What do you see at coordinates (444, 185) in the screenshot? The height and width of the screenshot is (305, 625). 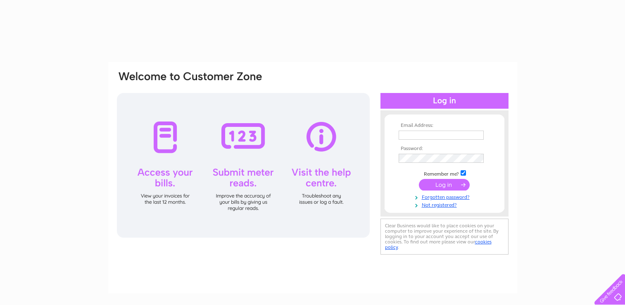 I see `input: Submit` at bounding box center [444, 185].